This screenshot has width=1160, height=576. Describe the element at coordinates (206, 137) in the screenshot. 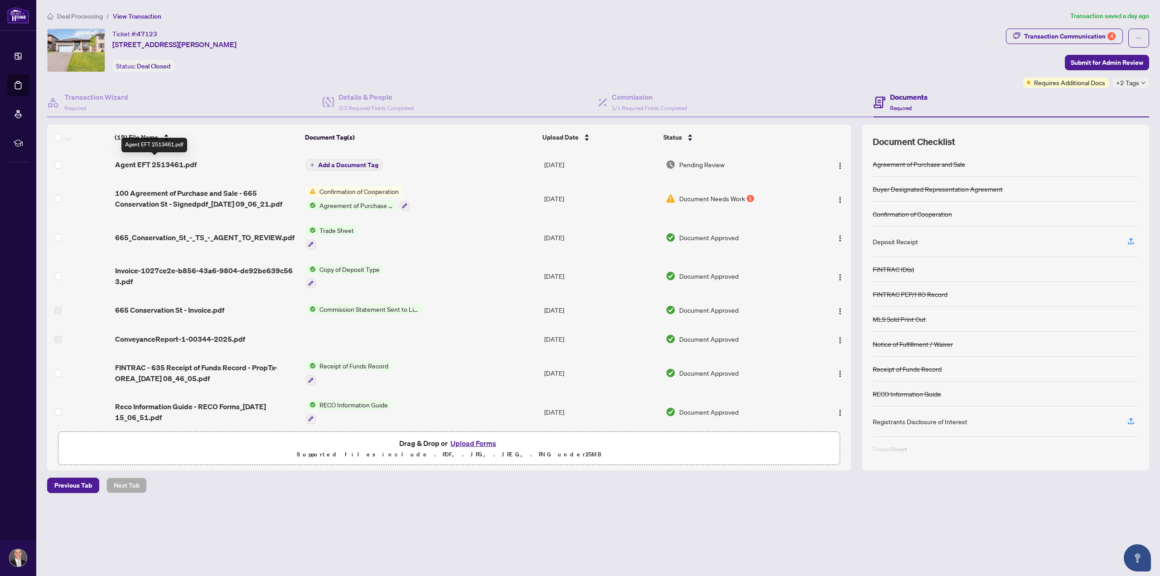

I see `th: (19) File Name` at that location.